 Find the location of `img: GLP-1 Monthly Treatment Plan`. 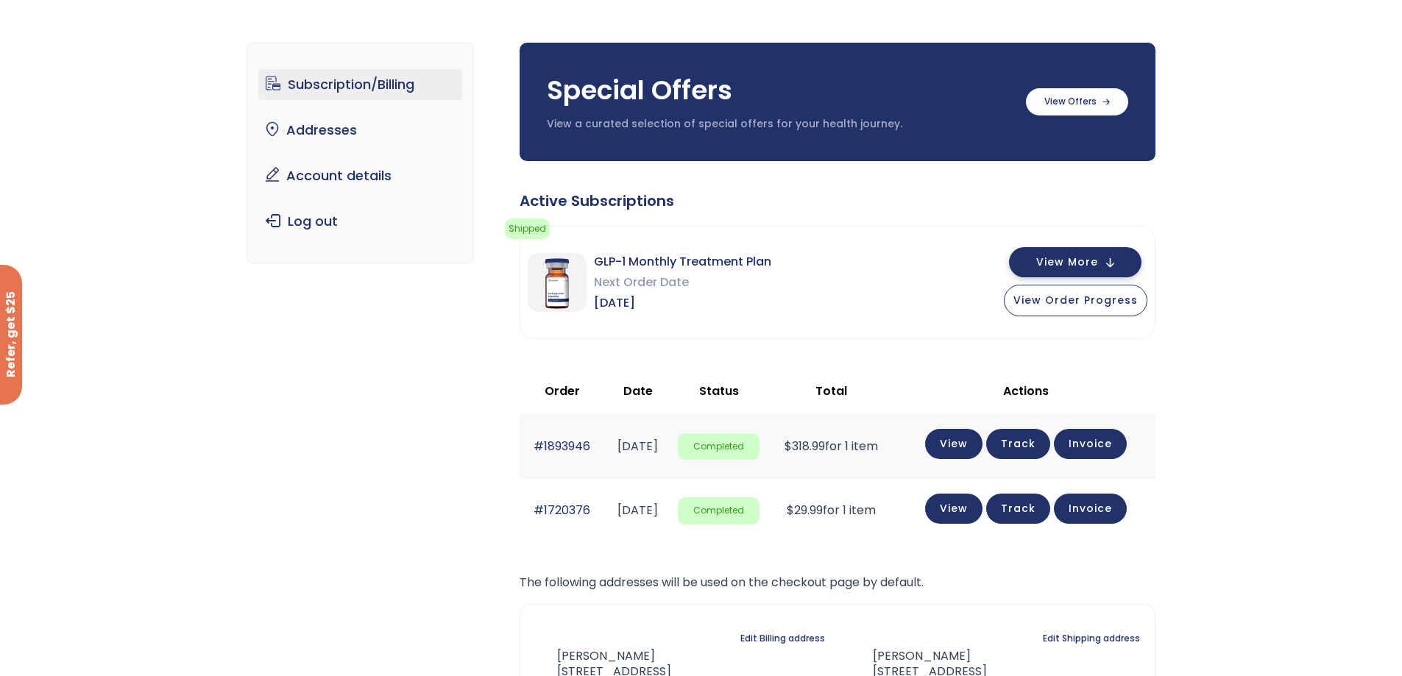

img: GLP-1 Monthly Treatment Plan is located at coordinates (557, 283).